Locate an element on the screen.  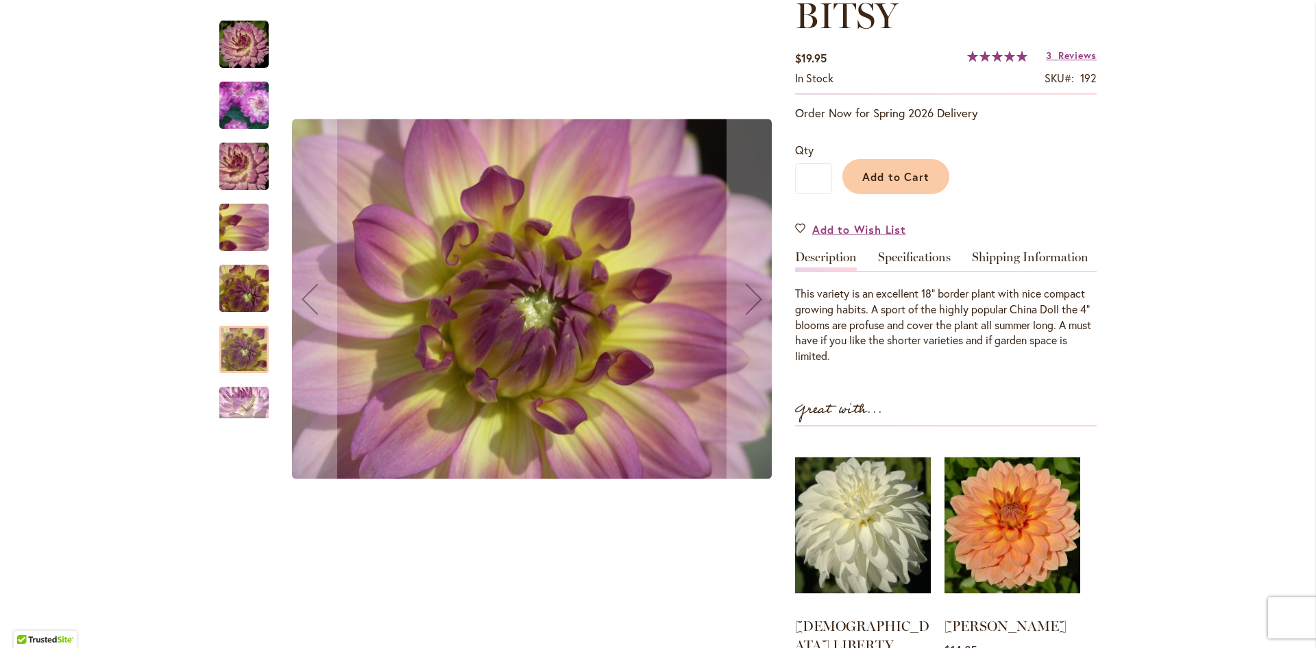
a: Specifications is located at coordinates (915, 261).